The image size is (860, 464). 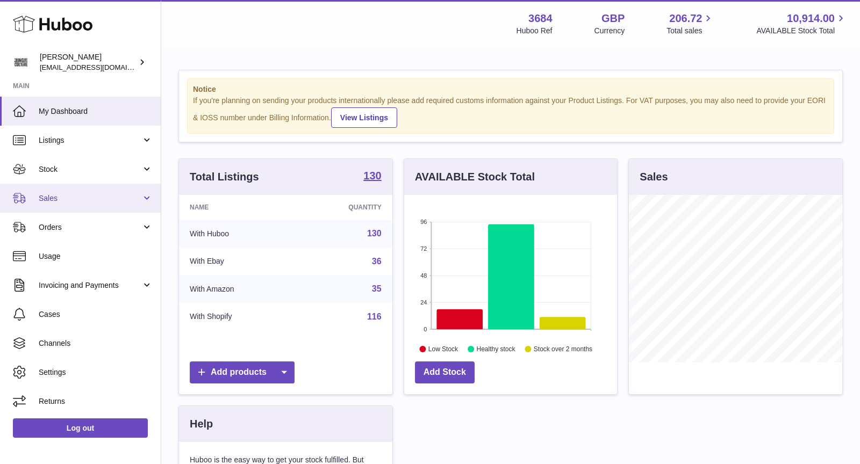 I want to click on text: 0, so click(x=425, y=330).